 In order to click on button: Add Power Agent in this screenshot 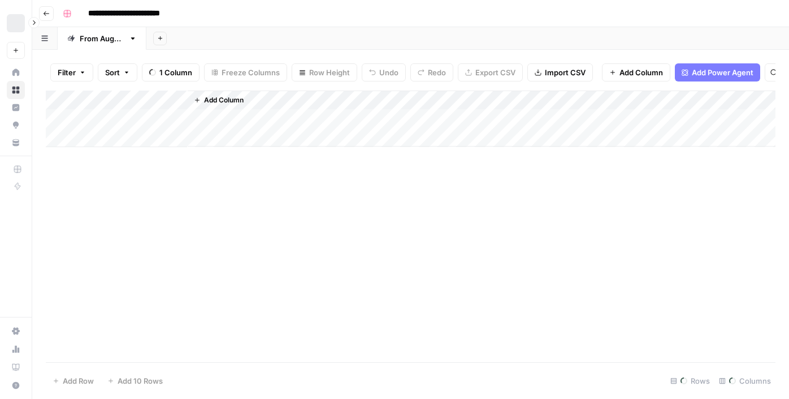, I will do `click(717, 72)`.